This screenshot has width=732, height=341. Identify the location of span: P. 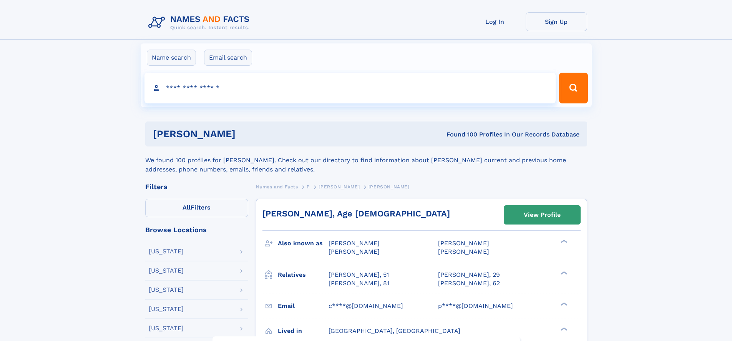
(308, 187).